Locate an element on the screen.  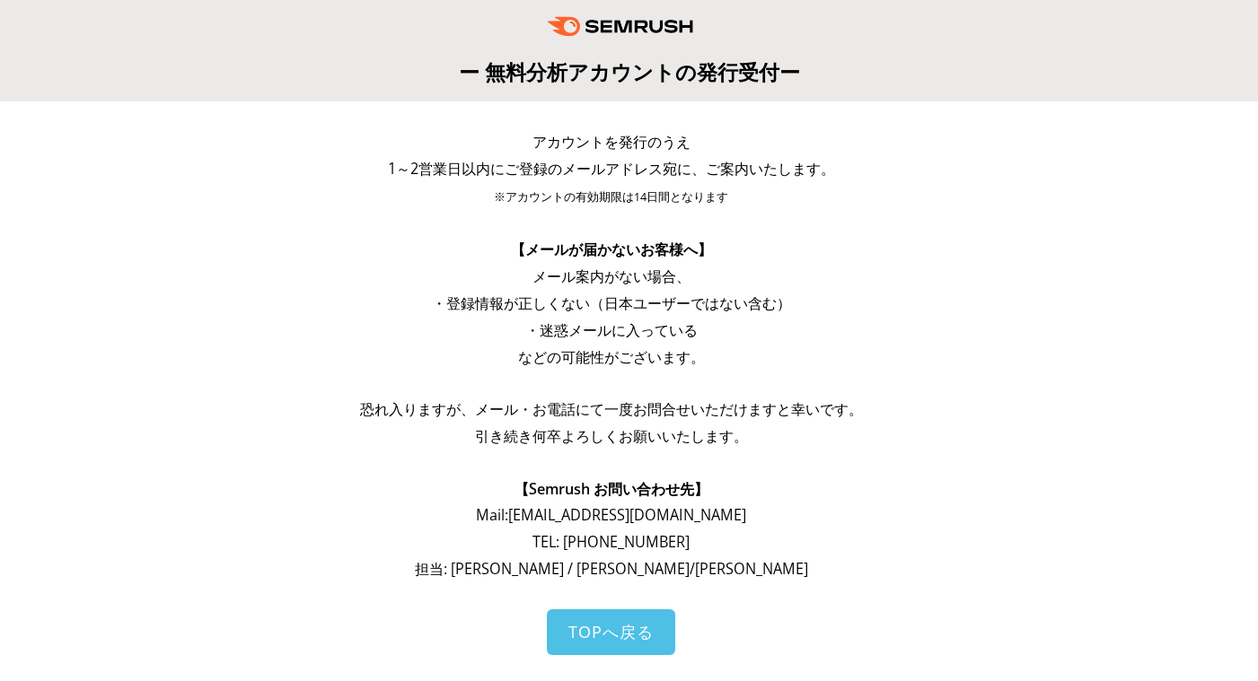
span: 引き続き何卒よろしくお願いいたします。 is located at coordinates (611, 436).